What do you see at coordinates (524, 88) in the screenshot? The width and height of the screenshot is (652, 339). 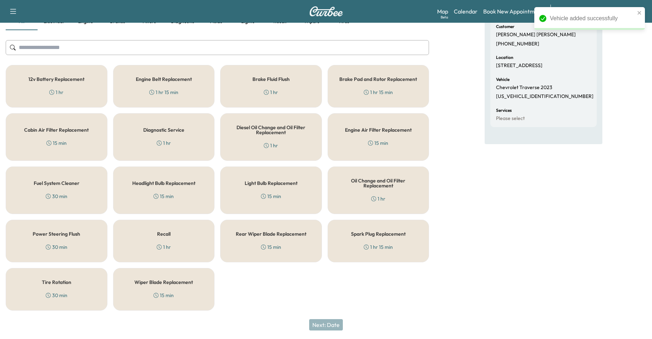 I see `p: Chevrolet Traverse 2023` at bounding box center [524, 88].